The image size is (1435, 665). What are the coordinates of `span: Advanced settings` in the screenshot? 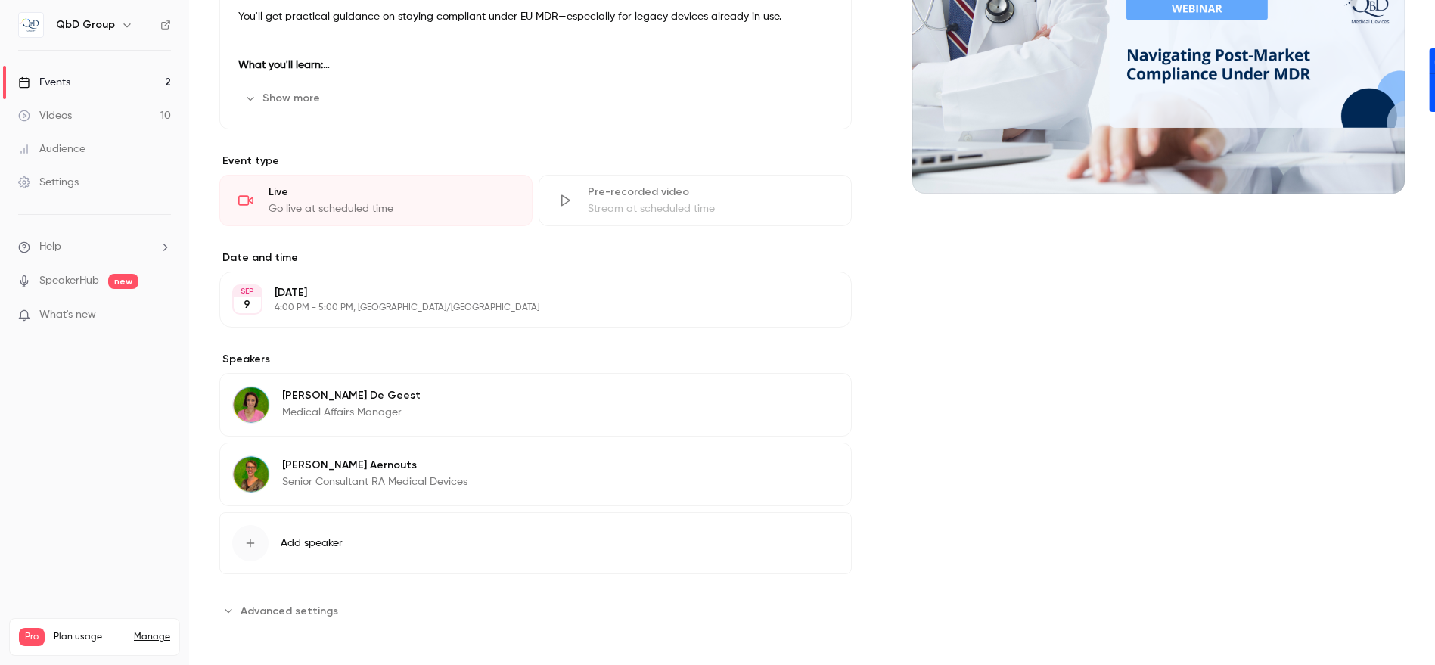 It's located at (289, 610).